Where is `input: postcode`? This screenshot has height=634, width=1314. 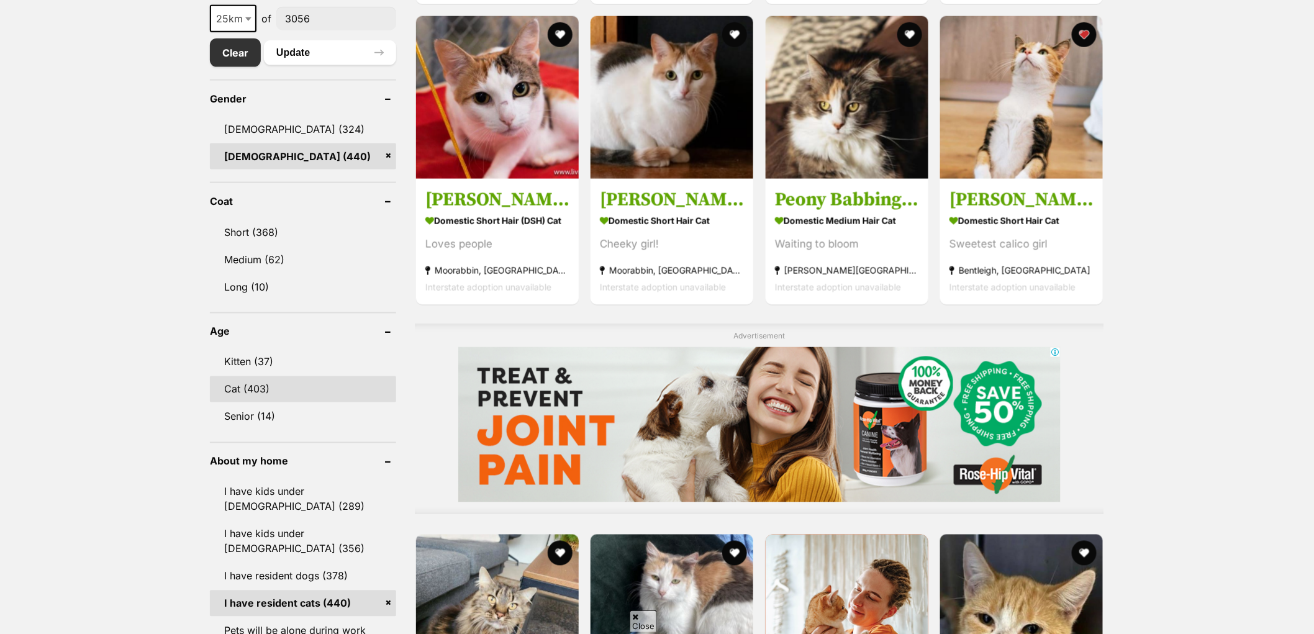
input: postcode is located at coordinates (336, 19).